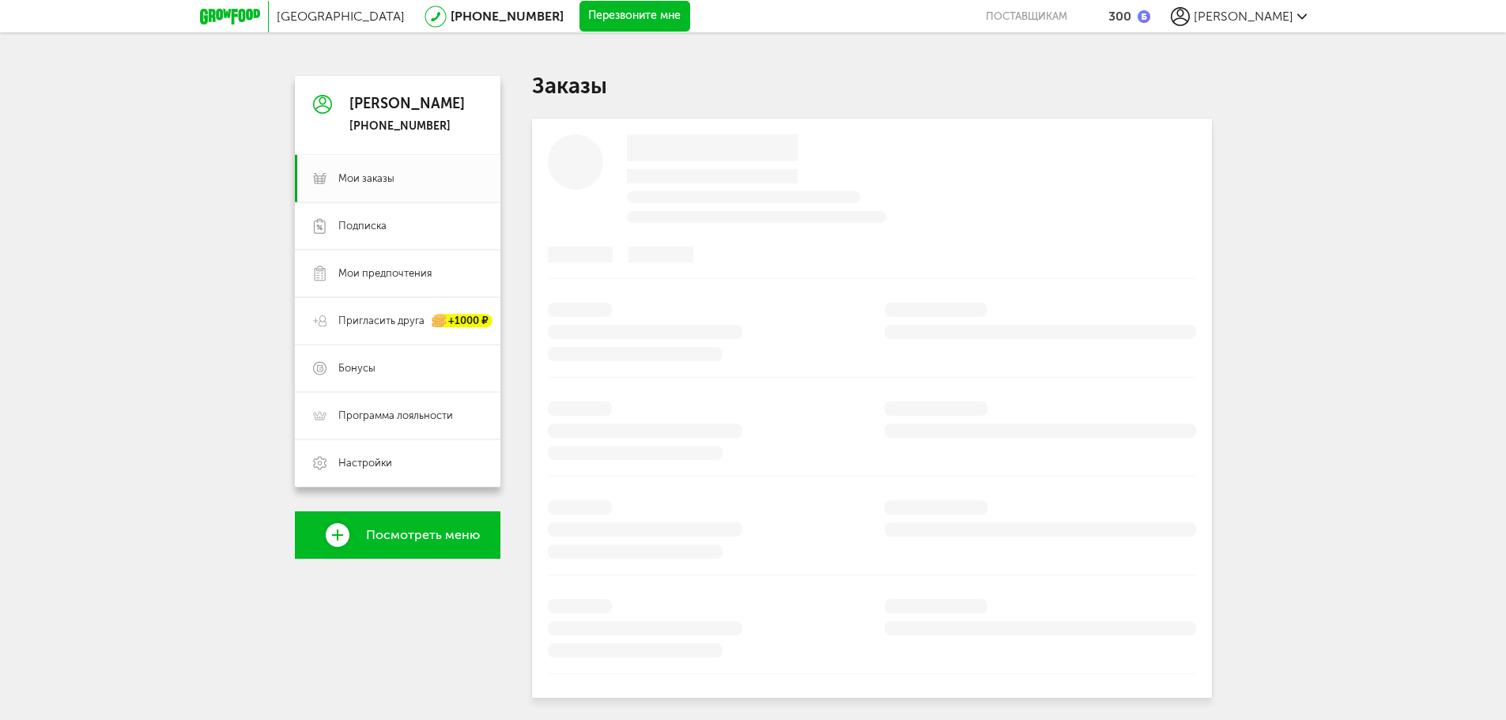  Describe the element at coordinates (398, 416) in the screenshot. I see `a: Программа лояльности` at that location.